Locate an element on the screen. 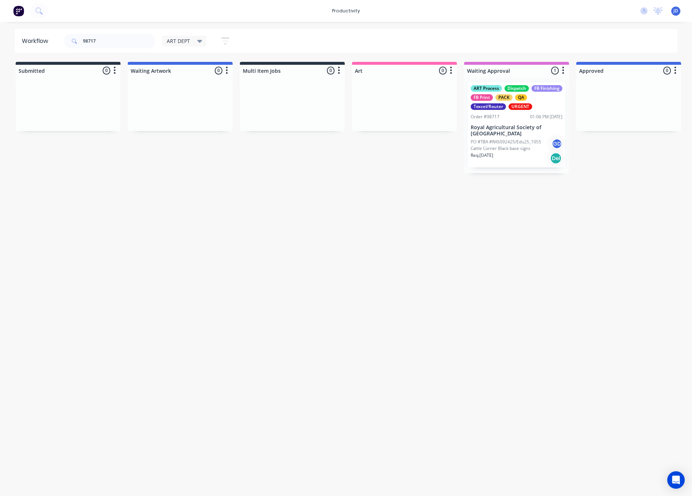 The height and width of the screenshot is (496, 692). div: FB Finishing is located at coordinates (546, 88).